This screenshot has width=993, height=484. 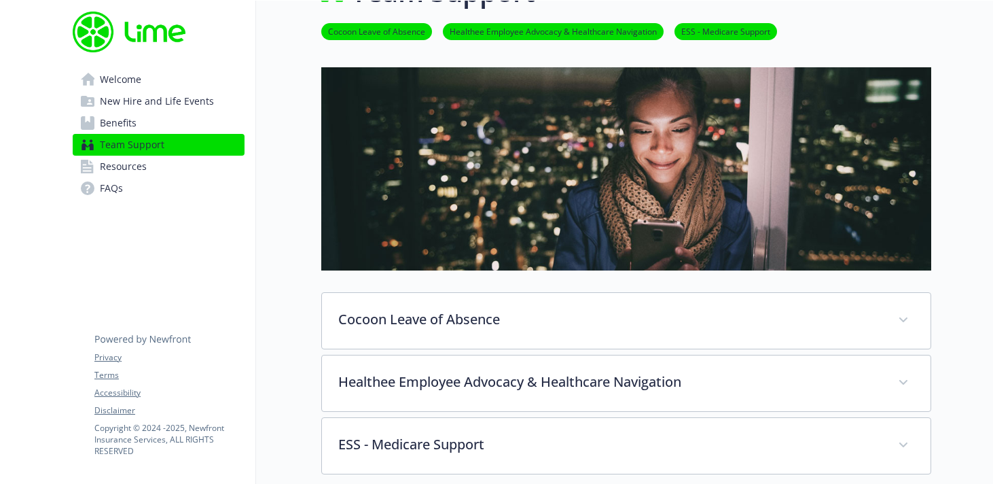 I want to click on span: Welcome, so click(x=120, y=80).